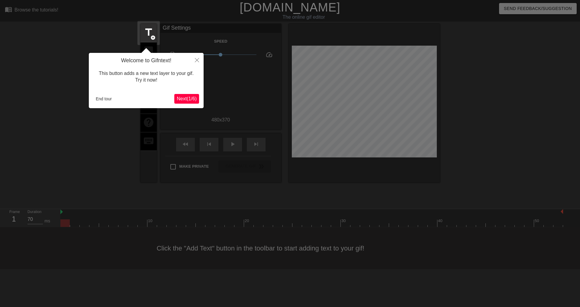 The width and height of the screenshot is (580, 307). Describe the element at coordinates (187, 99) in the screenshot. I see `button: Next` at that location.